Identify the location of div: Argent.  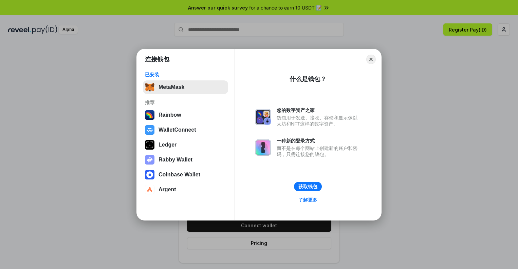
(167, 190).